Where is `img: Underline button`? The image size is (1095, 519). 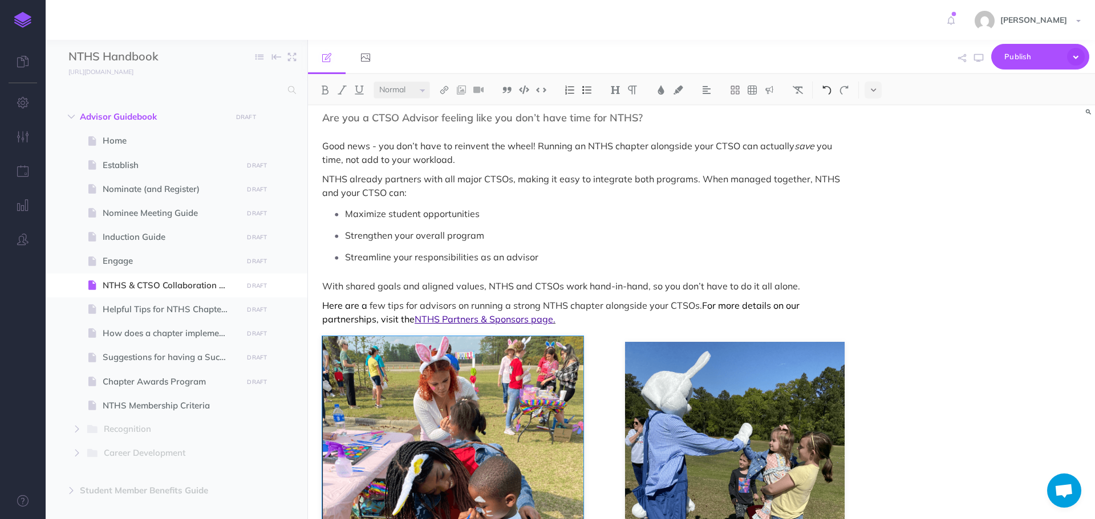
img: Underline button is located at coordinates (359, 90).